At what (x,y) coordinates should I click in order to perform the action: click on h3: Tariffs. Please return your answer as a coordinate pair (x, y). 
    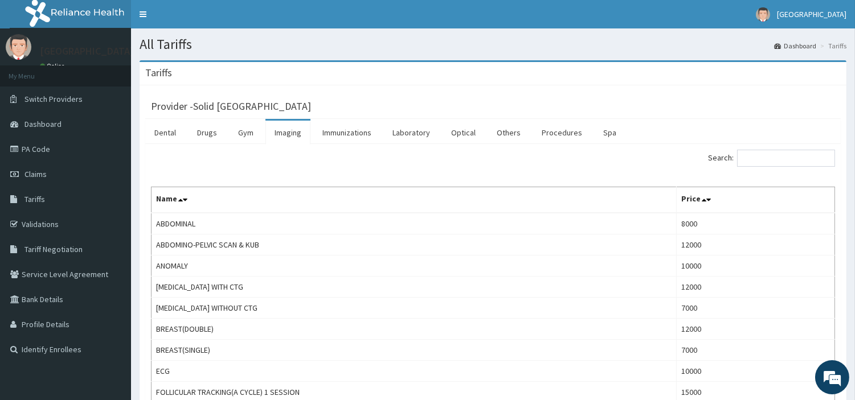
    Looking at the image, I should click on (158, 73).